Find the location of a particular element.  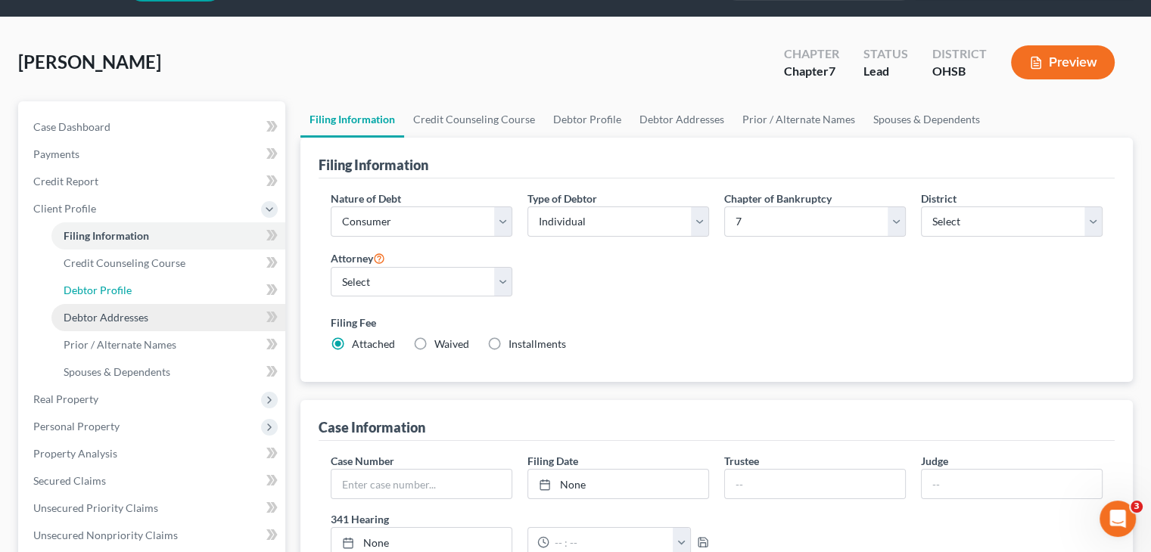

a: Credit Report is located at coordinates (153, 182).